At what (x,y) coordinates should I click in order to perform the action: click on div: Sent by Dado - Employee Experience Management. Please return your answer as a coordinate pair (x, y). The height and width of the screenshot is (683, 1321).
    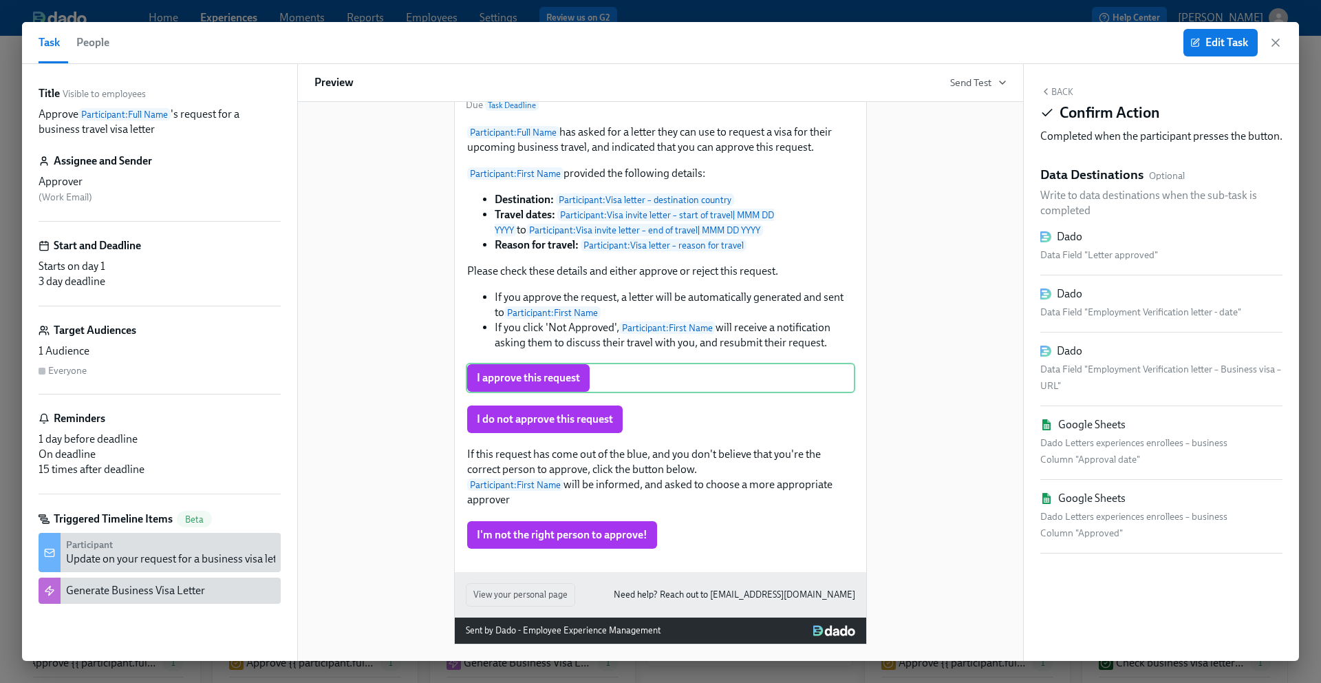
    Looking at the image, I should click on (563, 630).